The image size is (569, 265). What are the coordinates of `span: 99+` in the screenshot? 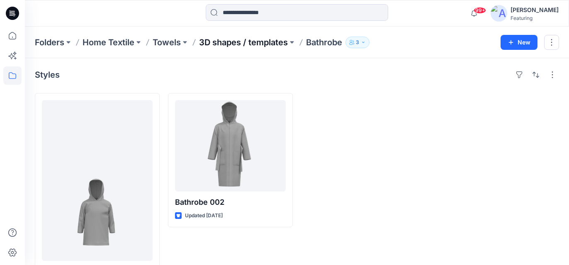 It's located at (480, 10).